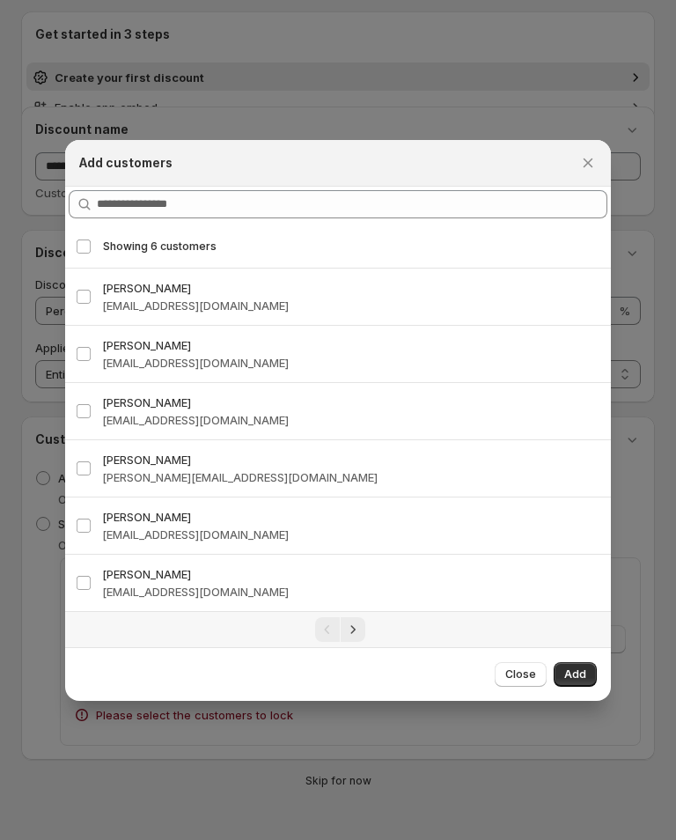 Image resolution: width=676 pixels, height=840 pixels. Describe the element at coordinates (338, 629) in the screenshot. I see `nav: Pagination` at that location.